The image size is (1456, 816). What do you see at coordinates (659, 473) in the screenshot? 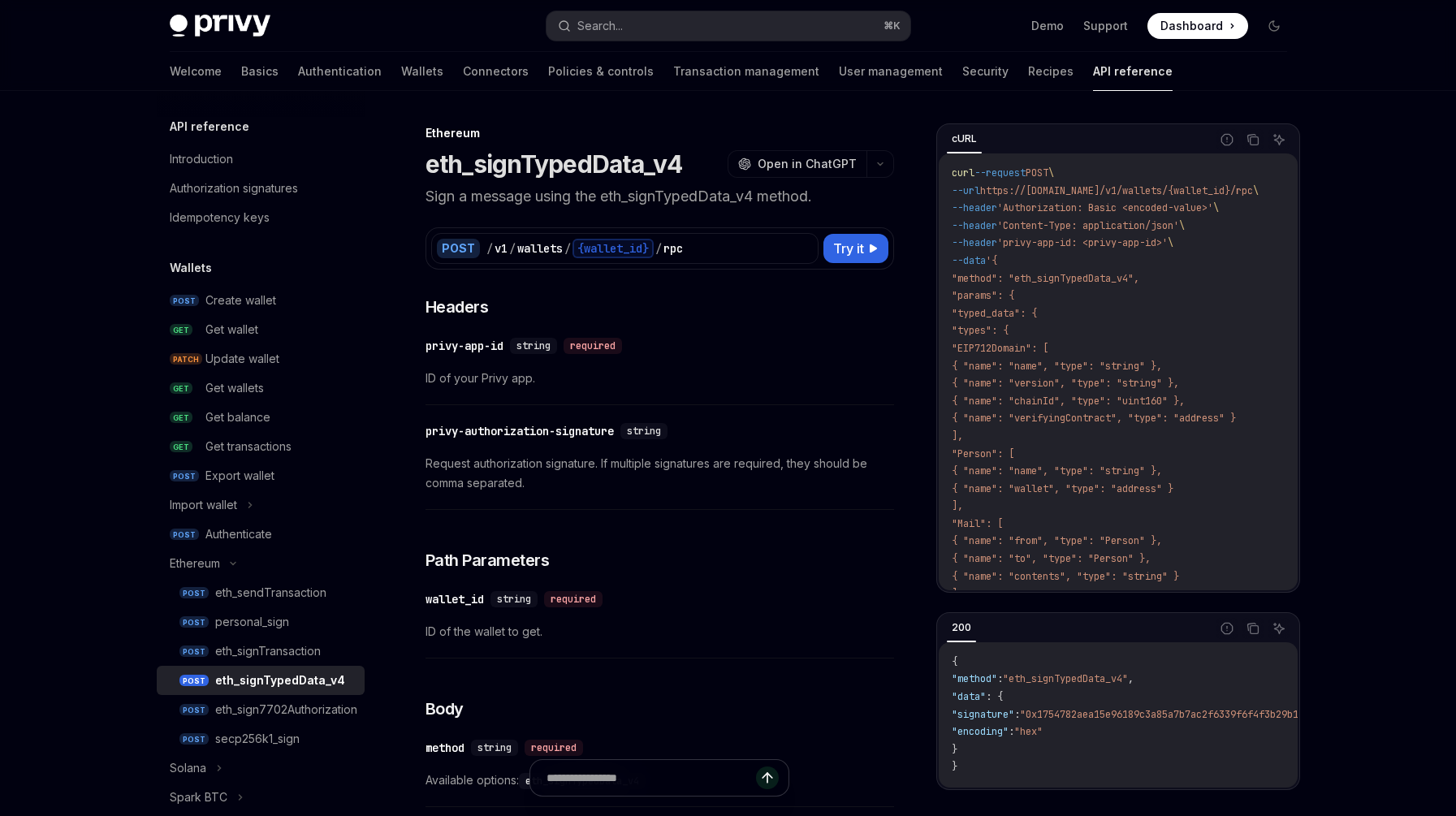
I see `span: Request authorization signature. If multiple signatures are required, they should be comma separa...` at bounding box center [659, 473].